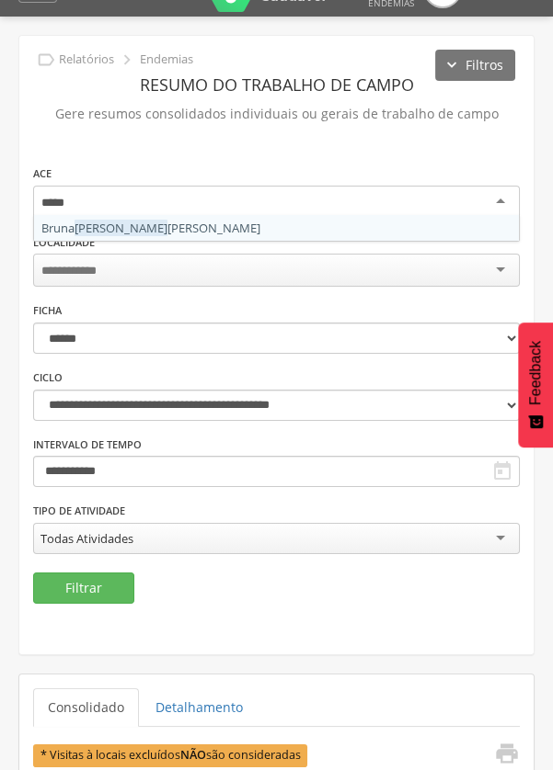 The image size is (553, 770). Describe the element at coordinates (86, 539) in the screenshot. I see `div: Todas Atividades` at that location.